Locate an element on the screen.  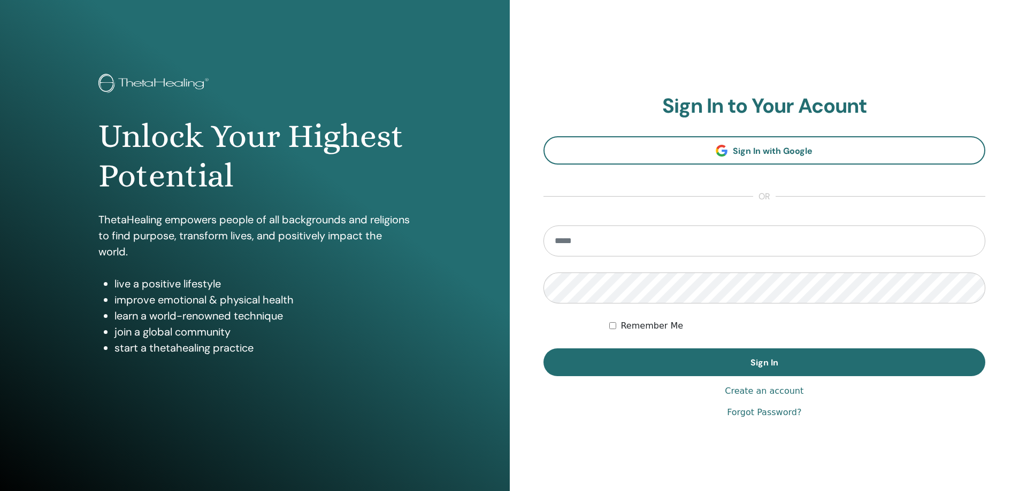
label: Remember Me is located at coordinates (651, 326).